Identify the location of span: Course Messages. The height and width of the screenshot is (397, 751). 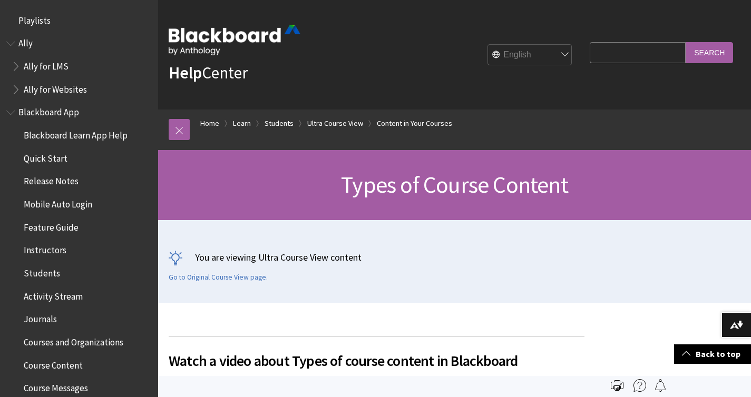
(56, 387).